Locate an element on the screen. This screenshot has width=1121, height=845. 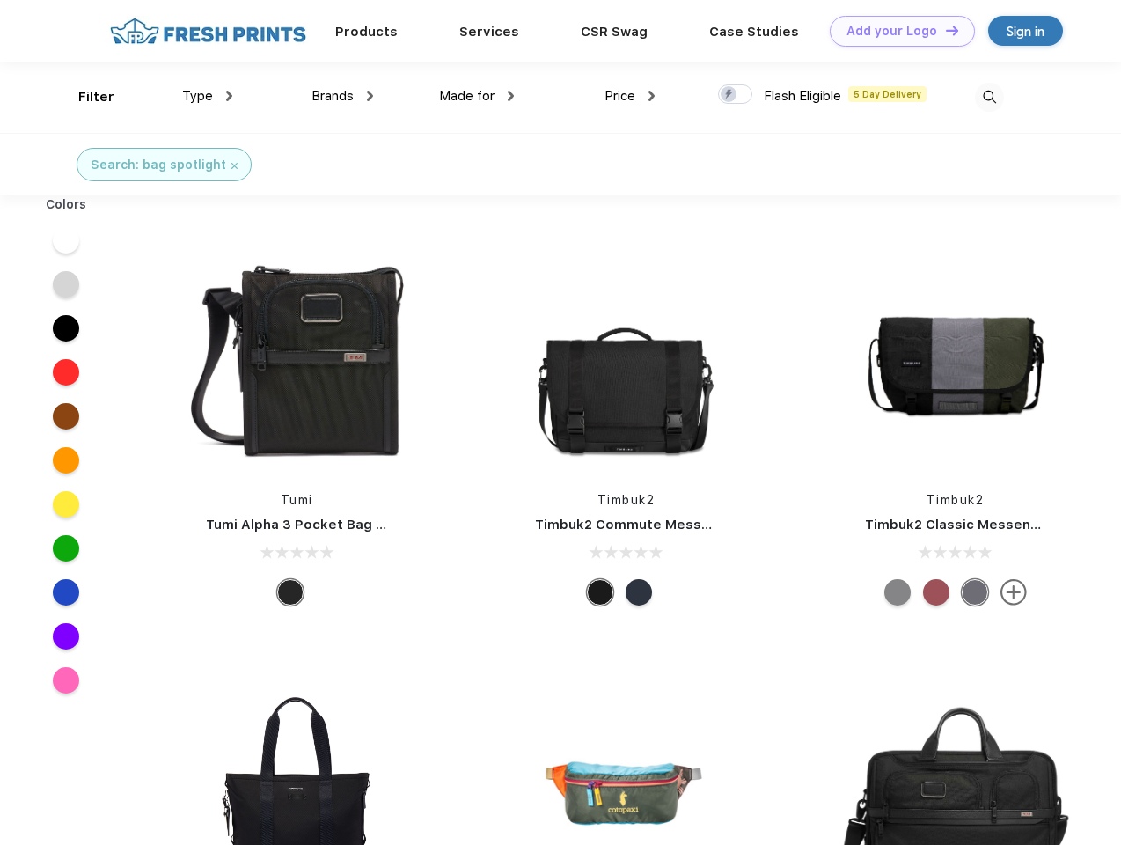
div: Sign in is located at coordinates (1025, 31).